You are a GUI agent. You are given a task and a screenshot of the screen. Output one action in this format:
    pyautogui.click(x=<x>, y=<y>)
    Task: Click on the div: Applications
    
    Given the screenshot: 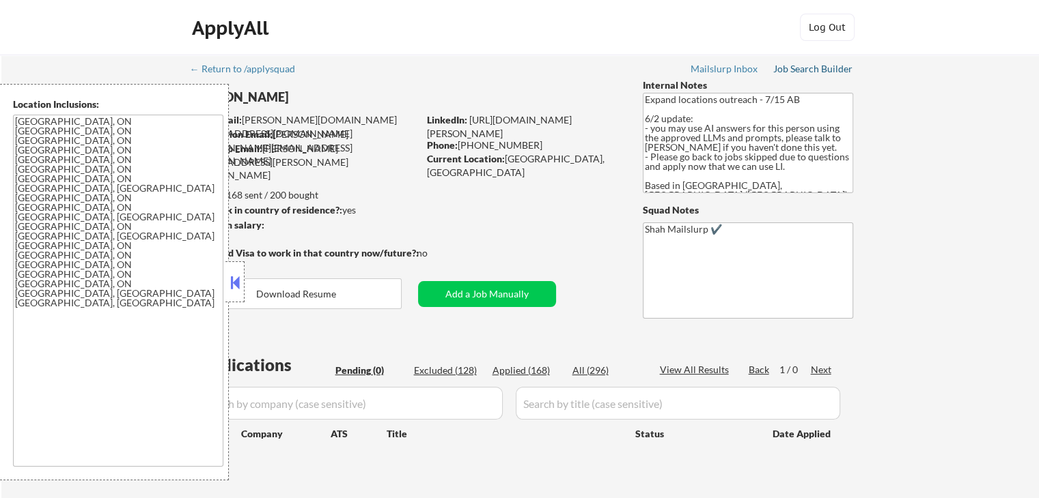 What is the action you would take?
    pyautogui.click(x=263, y=365)
    